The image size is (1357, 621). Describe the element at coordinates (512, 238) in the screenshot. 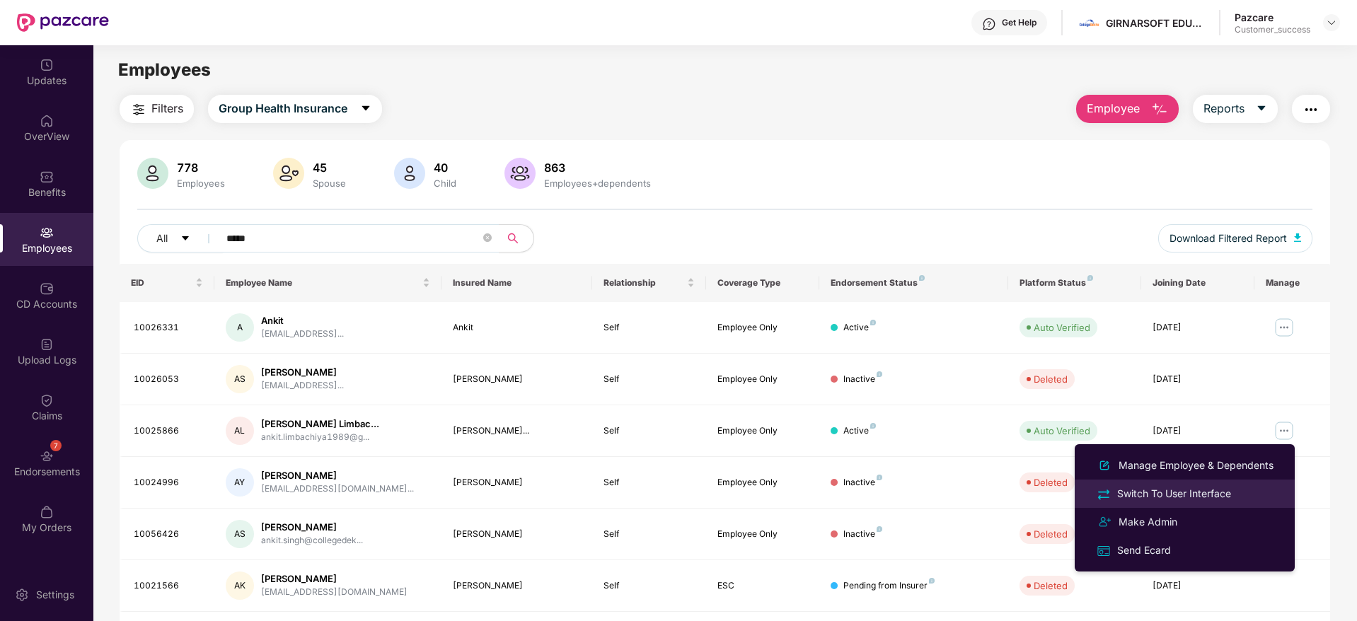

I see `span: search` at that location.